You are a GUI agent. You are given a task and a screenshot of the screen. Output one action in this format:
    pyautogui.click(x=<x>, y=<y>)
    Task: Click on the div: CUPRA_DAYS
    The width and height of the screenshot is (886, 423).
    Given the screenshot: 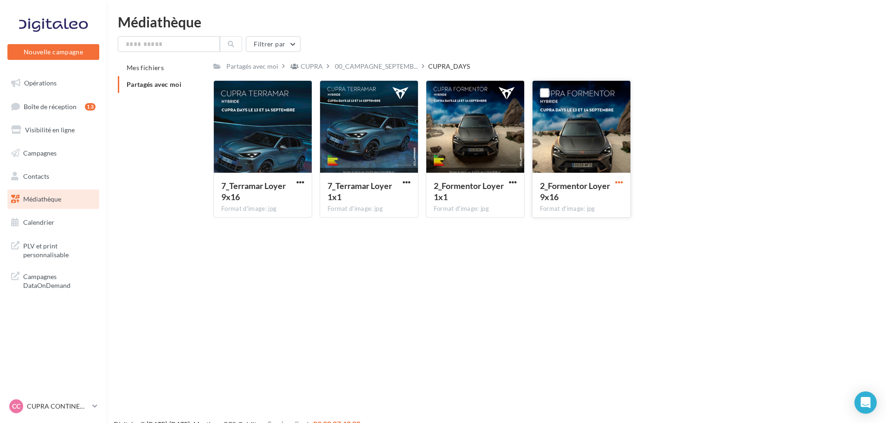 What is the action you would take?
    pyautogui.click(x=449, y=66)
    